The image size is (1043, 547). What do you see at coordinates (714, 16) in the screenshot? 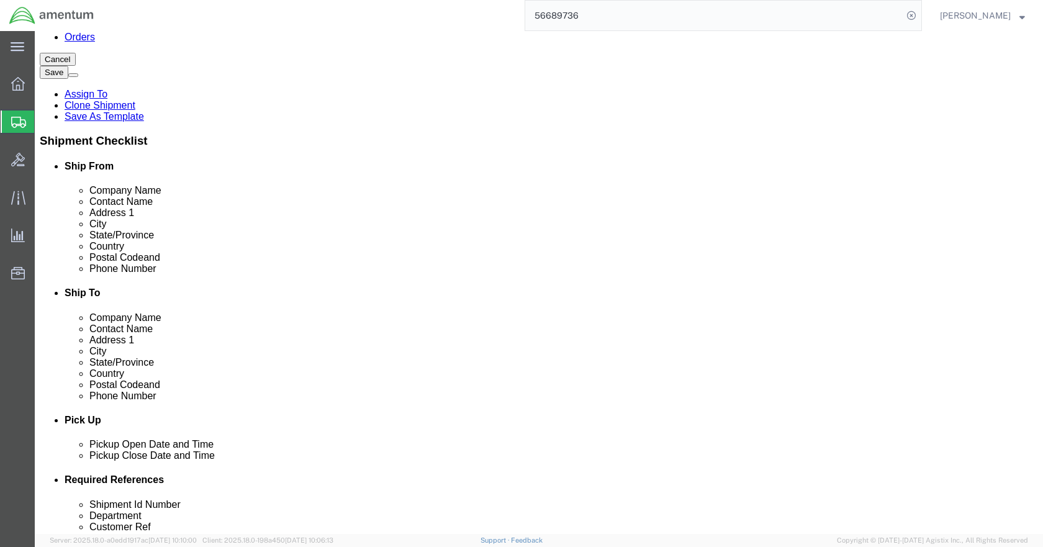
I see `input: Search for shipment number, reference number` at bounding box center [714, 16].